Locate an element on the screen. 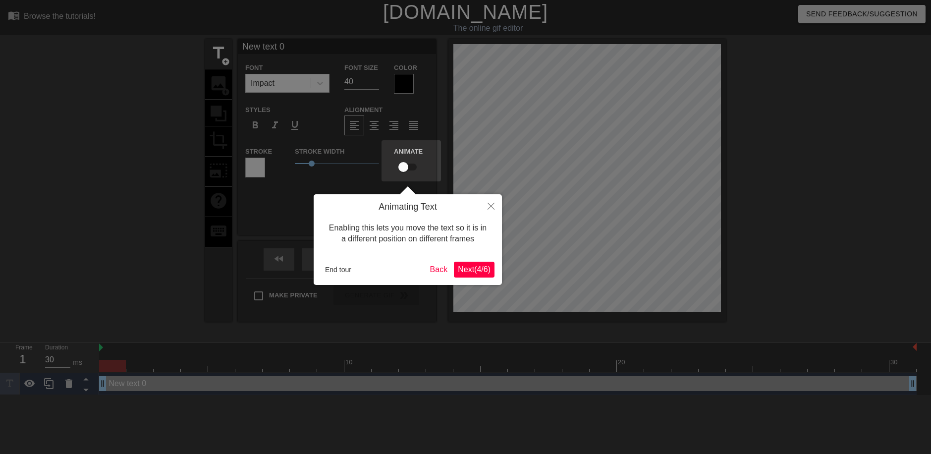 Image resolution: width=931 pixels, height=454 pixels. span: Next ( 4 / 6 ) is located at coordinates (474, 269).